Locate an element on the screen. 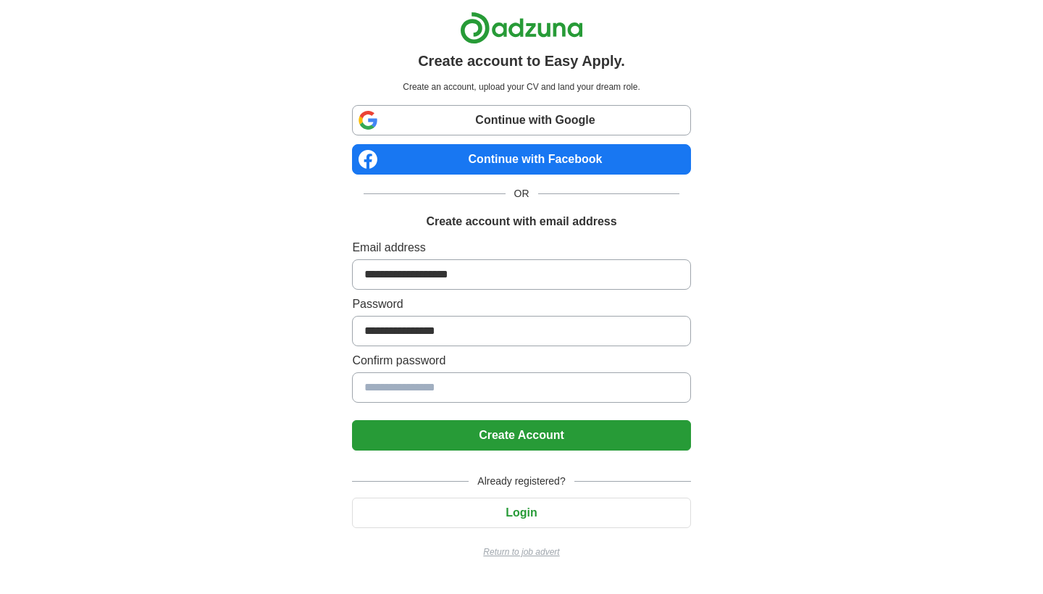  h1: Create account to Easy Apply. is located at coordinates (522, 61).